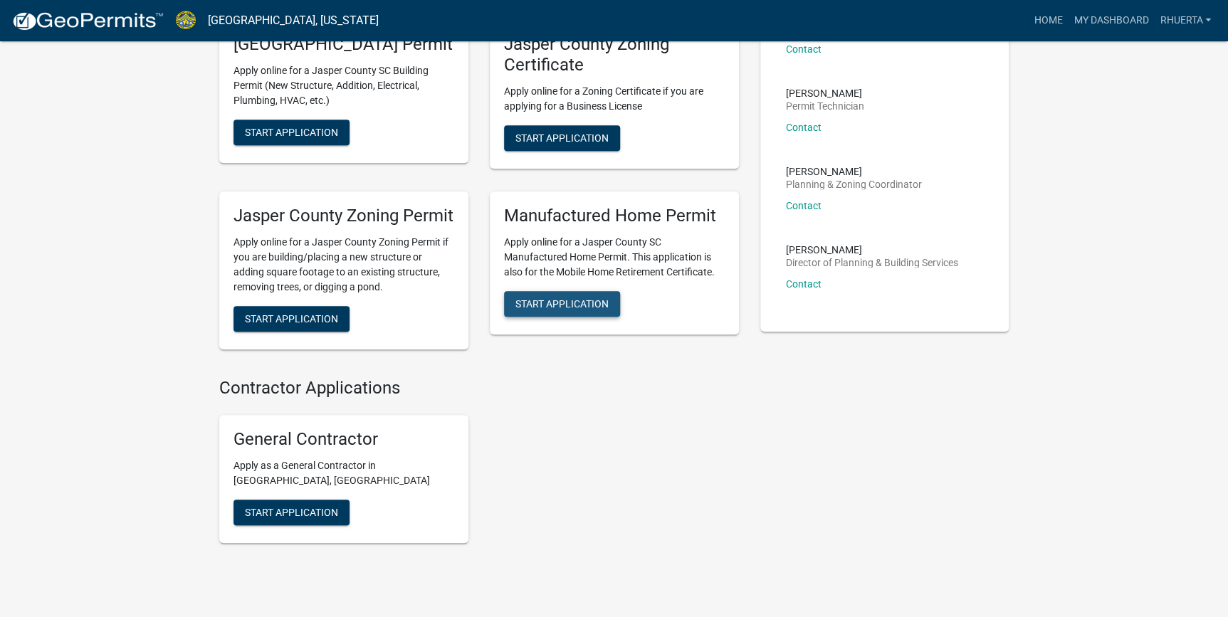 The image size is (1228, 617). Describe the element at coordinates (344, 265) in the screenshot. I see `p: Apply online for a Jasper County Zoning Permit if you are building/placing a new structure or add...` at that location.